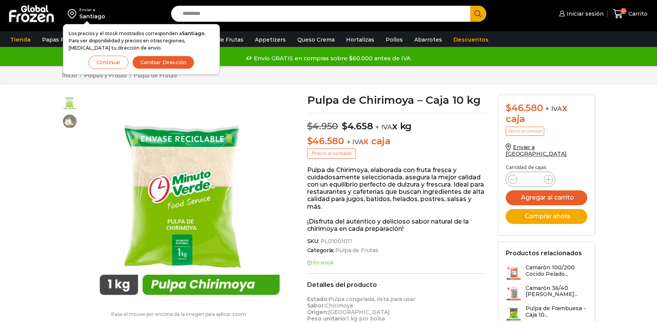 The image size is (657, 322). Describe the element at coordinates (108, 62) in the screenshot. I see `button: Continuar` at that location.